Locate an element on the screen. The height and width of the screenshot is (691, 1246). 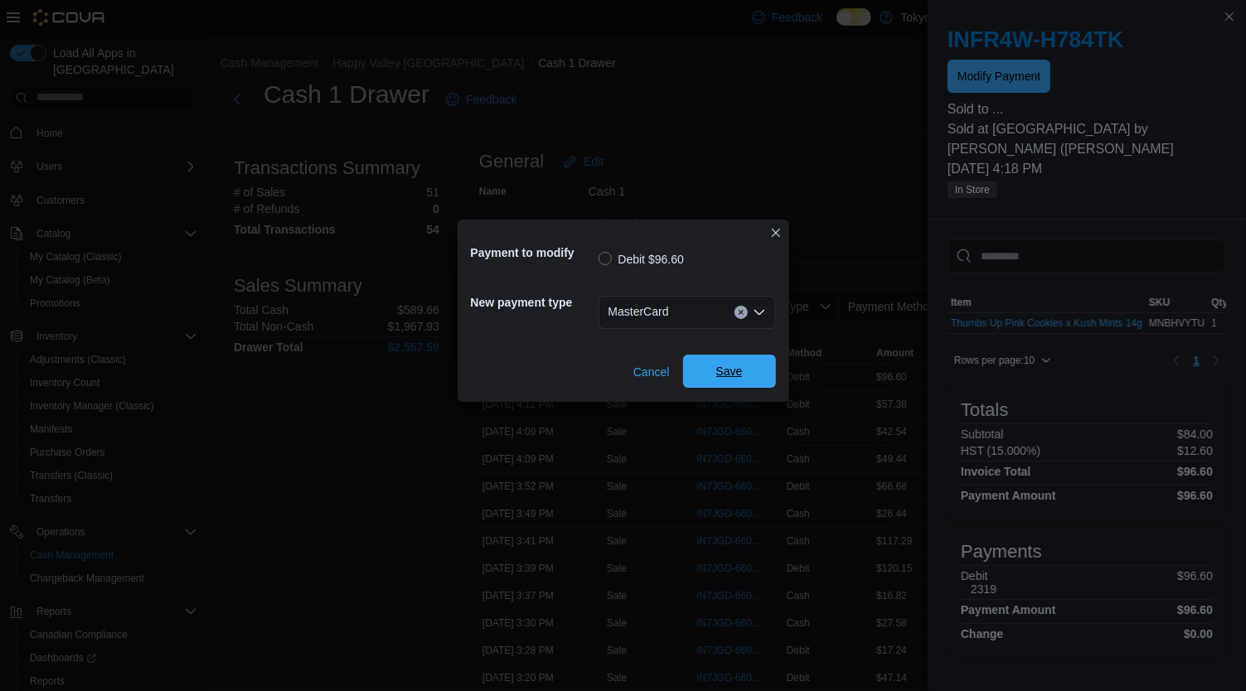
input: Accessible screen reader label is located at coordinates (677, 313).